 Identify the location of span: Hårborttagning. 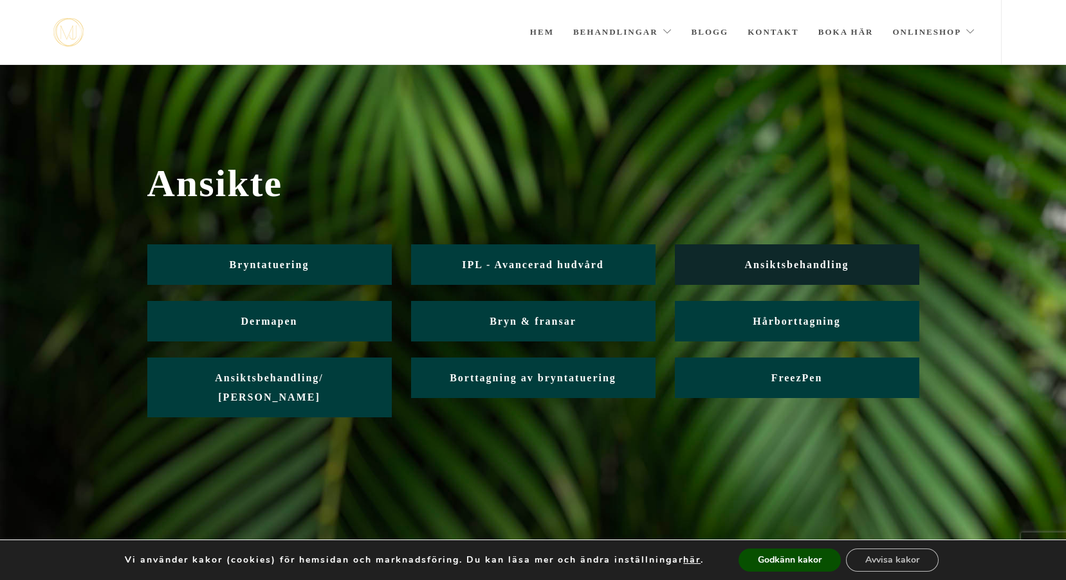
(796, 321).